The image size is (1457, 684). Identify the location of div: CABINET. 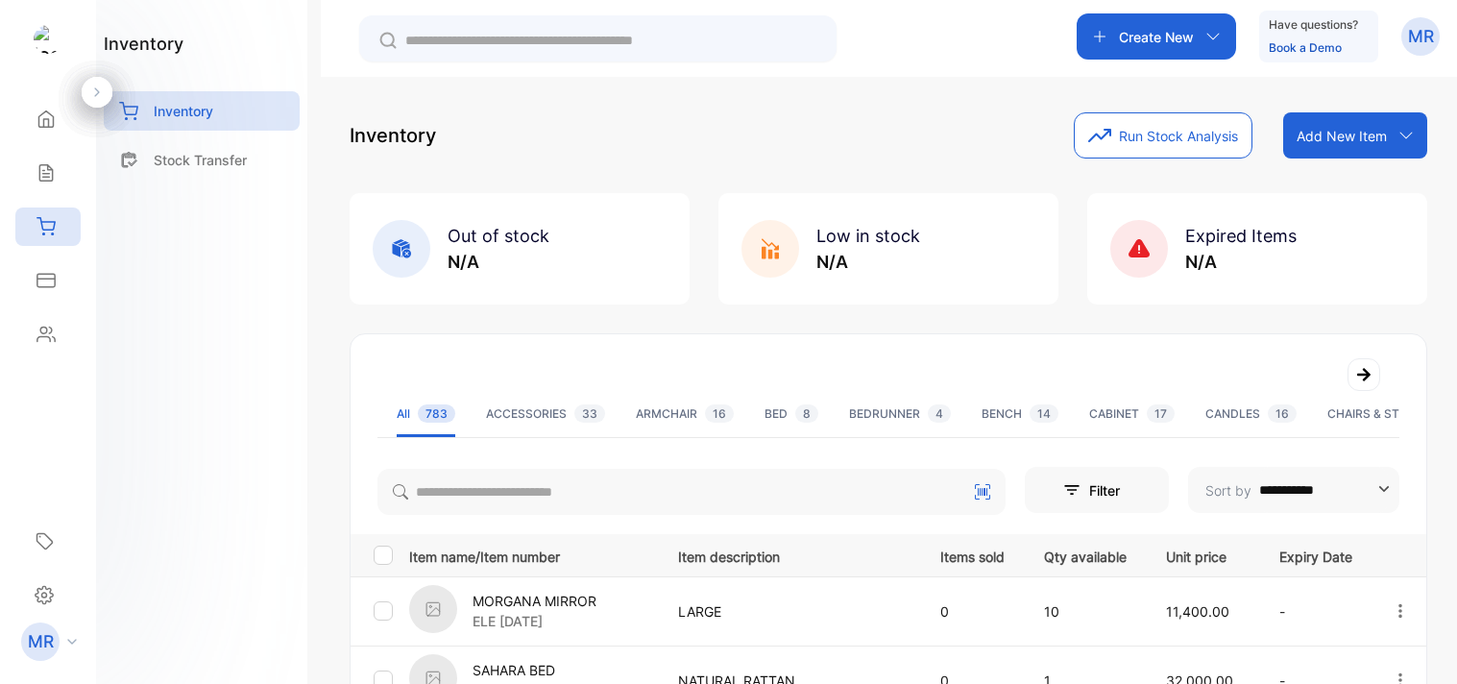
(1132, 414).